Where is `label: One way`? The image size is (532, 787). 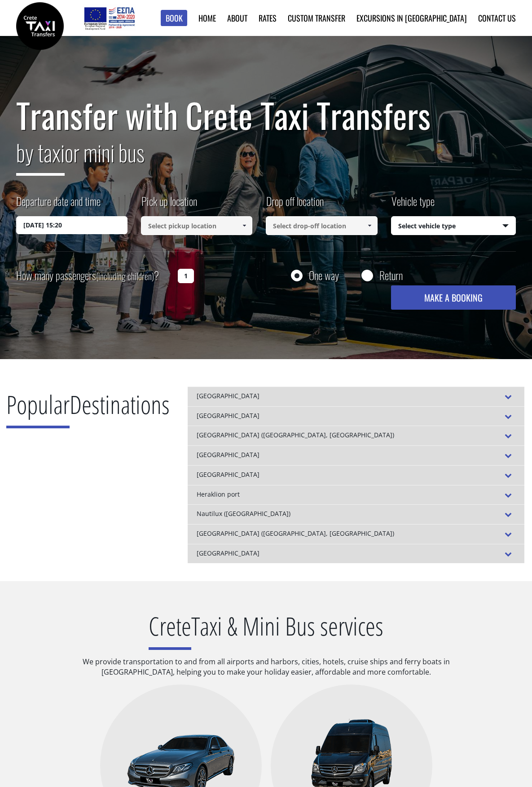
label: One way is located at coordinates (324, 275).